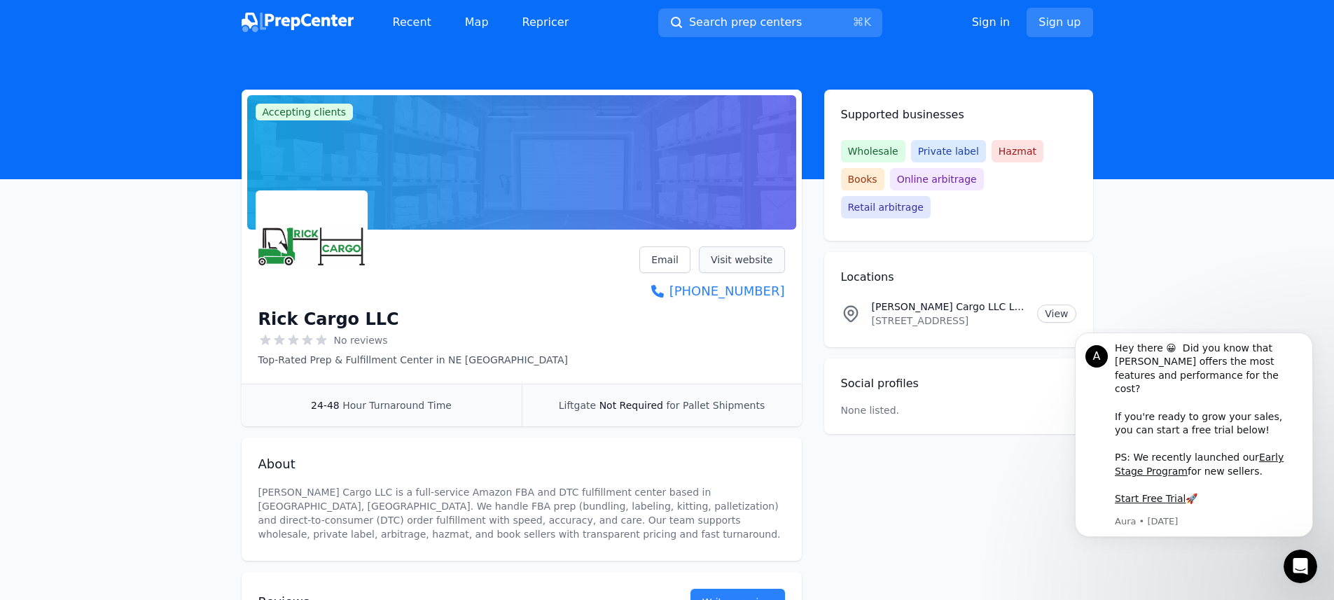 The height and width of the screenshot is (600, 1334). Describe the element at coordinates (745, 22) in the screenshot. I see `span: Search prep centers` at that location.